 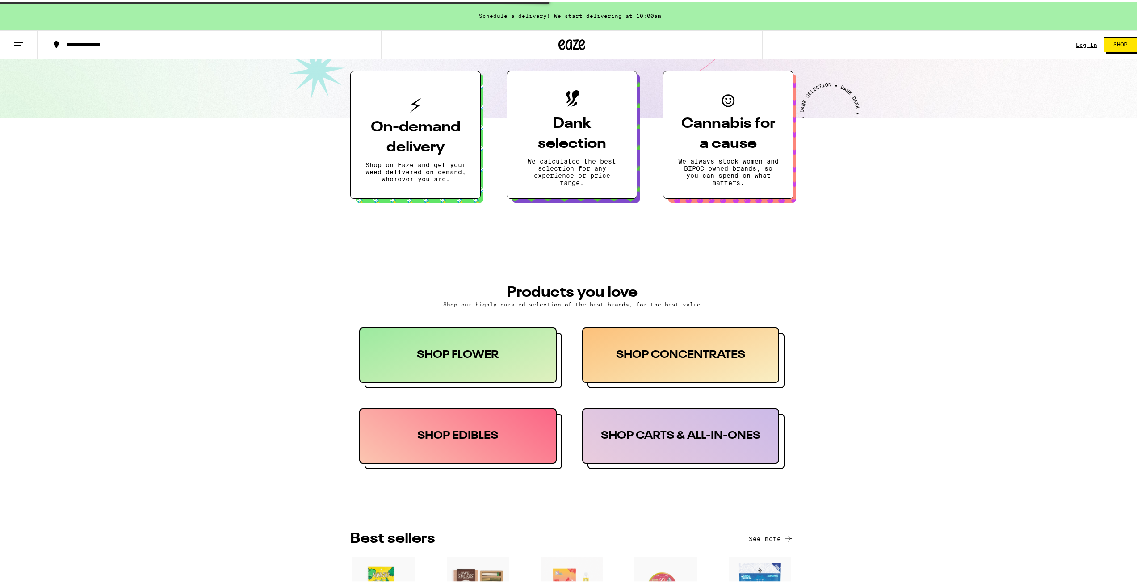 I want to click on p: Shop on Eaze and get your weed delivered on demand, wherever you are., so click(x=415, y=170).